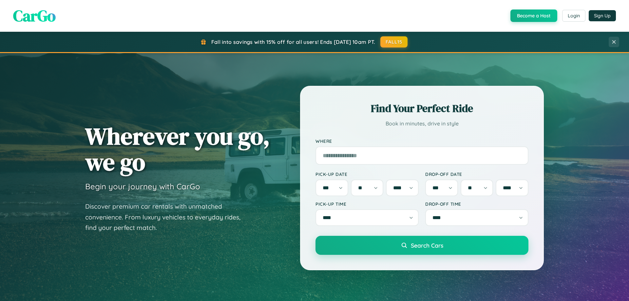 Image resolution: width=629 pixels, height=301 pixels. I want to click on h2: Find Your Perfect Ride, so click(422, 109).